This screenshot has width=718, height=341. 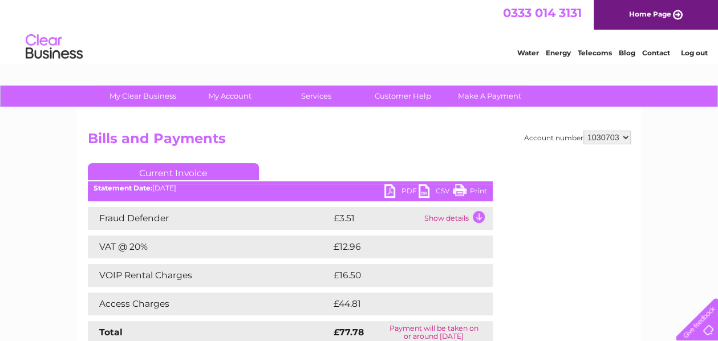 I want to click on strong: £77.78, so click(x=348, y=332).